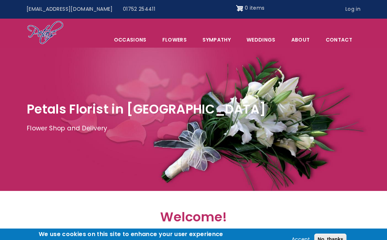 The image size is (387, 240). Describe the element at coordinates (261, 40) in the screenshot. I see `span: Weddings` at that location.